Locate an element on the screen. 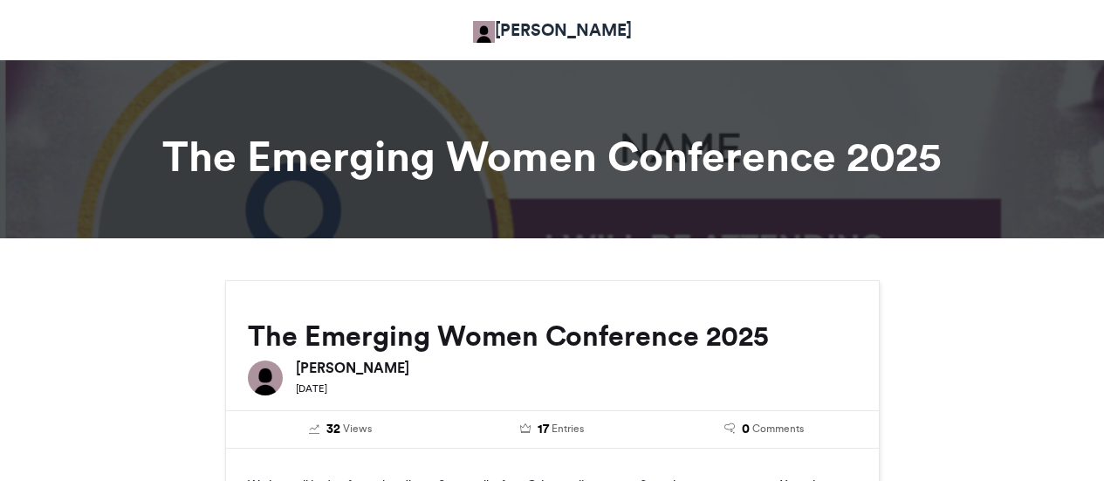 This screenshot has height=481, width=1104. span: Entries is located at coordinates (567, 429).